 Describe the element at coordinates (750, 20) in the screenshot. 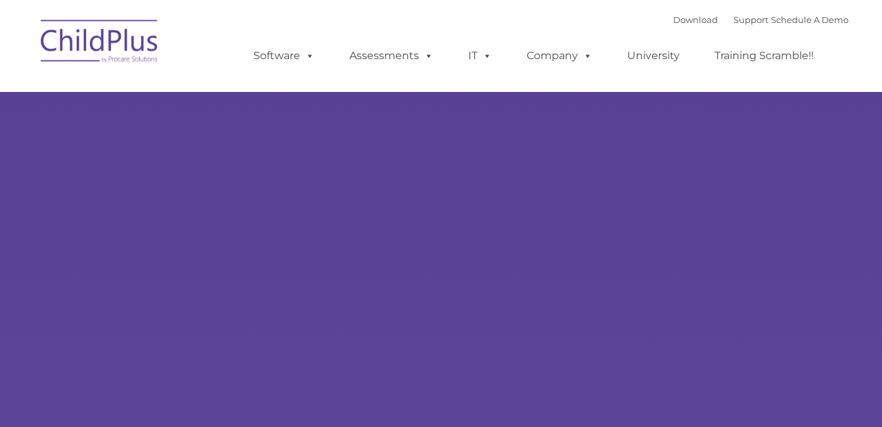

I see `a: Support` at that location.